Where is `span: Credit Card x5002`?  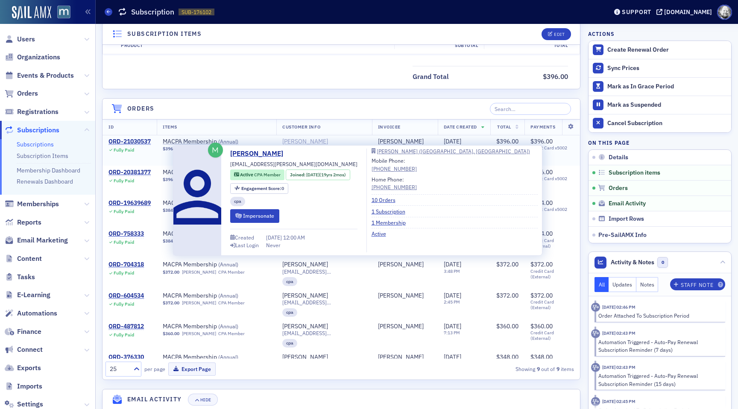
span: Credit Card x5002 is located at coordinates (552, 148).